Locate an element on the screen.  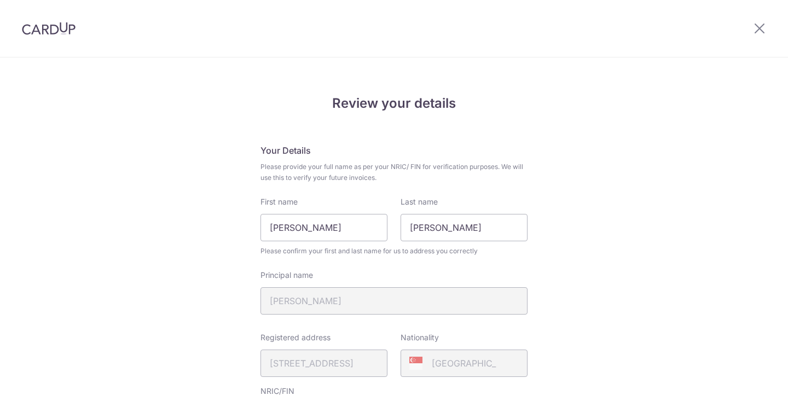
h4: Review your details is located at coordinates (394, 103).